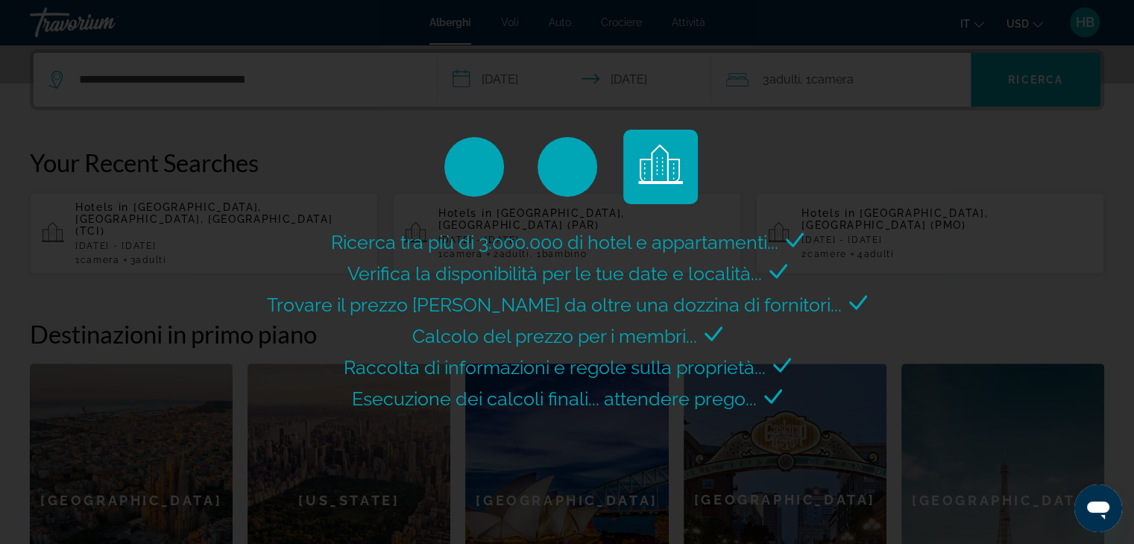 This screenshot has height=544, width=1134. What do you see at coordinates (555, 274) in the screenshot?
I see `span: Verifica la disponibilità per le tue date e località...` at bounding box center [555, 274].